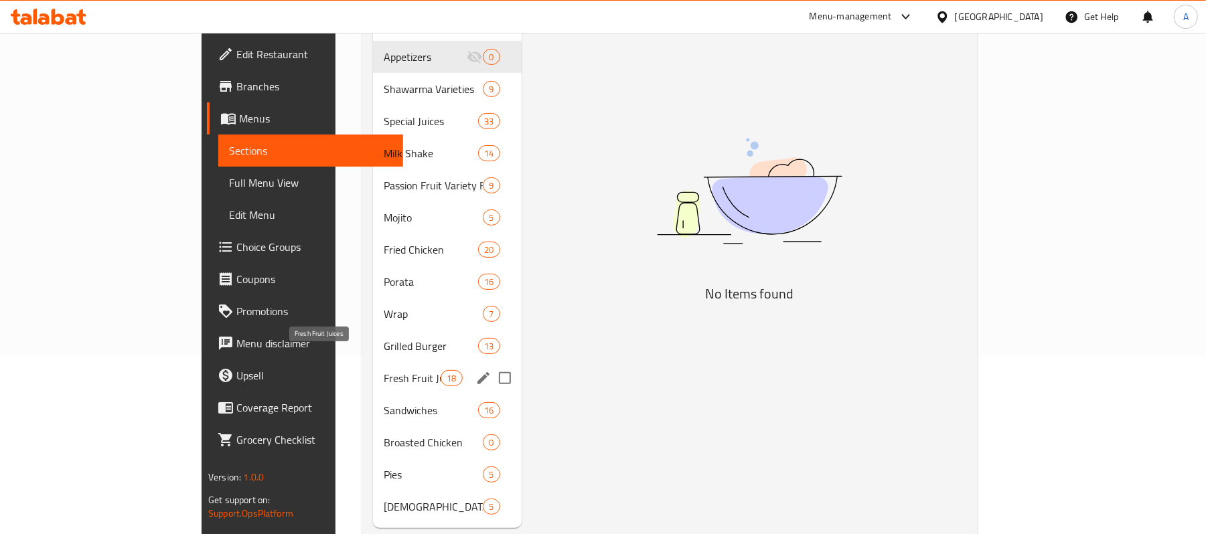 Image resolution: width=1206 pixels, height=534 pixels. What do you see at coordinates (475, 57) in the screenshot?
I see `svg: Inactive section` at bounding box center [475, 57].